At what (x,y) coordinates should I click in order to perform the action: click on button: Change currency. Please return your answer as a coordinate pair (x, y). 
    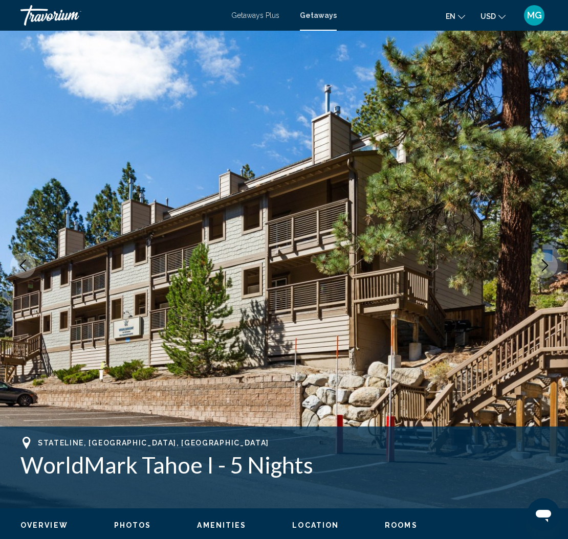
    Looking at the image, I should click on (493, 16).